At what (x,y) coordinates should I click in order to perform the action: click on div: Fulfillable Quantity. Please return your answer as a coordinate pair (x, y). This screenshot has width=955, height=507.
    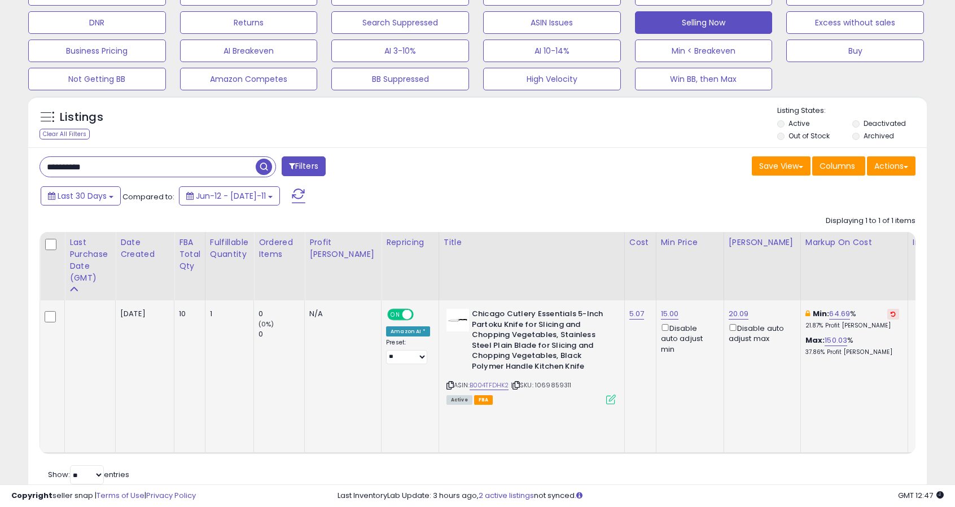
    Looking at the image, I should click on (229, 248).